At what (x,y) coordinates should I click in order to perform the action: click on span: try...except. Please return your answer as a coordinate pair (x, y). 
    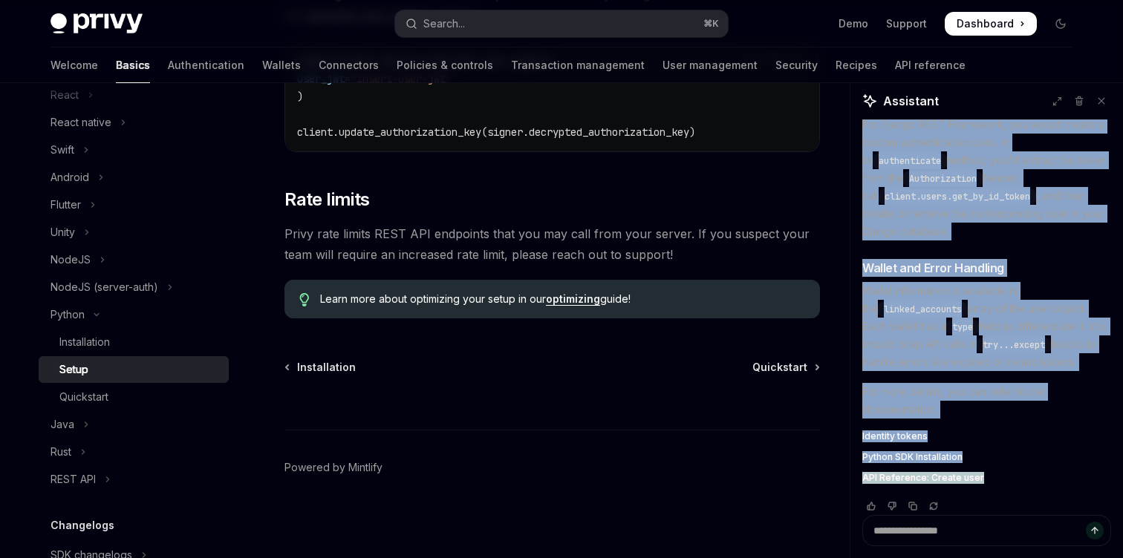
    Looking at the image, I should click on (1014, 345).